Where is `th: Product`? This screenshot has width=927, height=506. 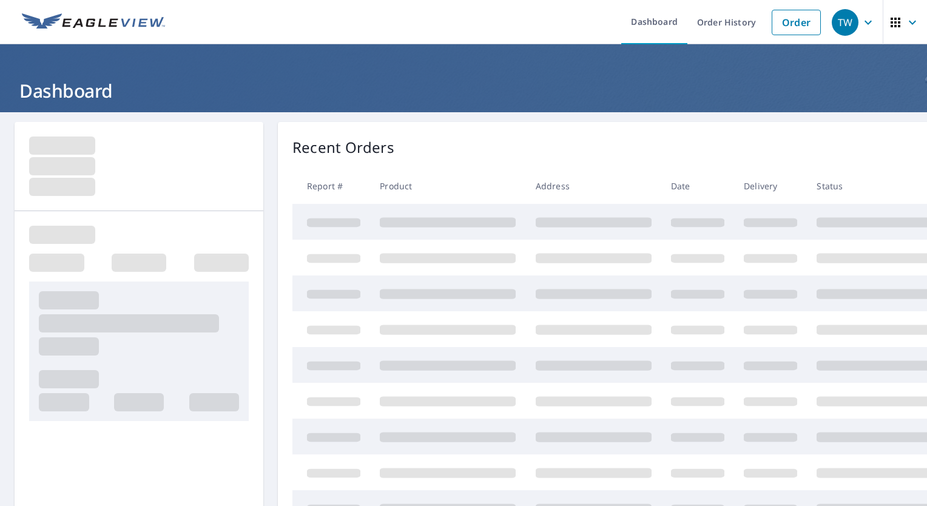
th: Product is located at coordinates (448, 186).